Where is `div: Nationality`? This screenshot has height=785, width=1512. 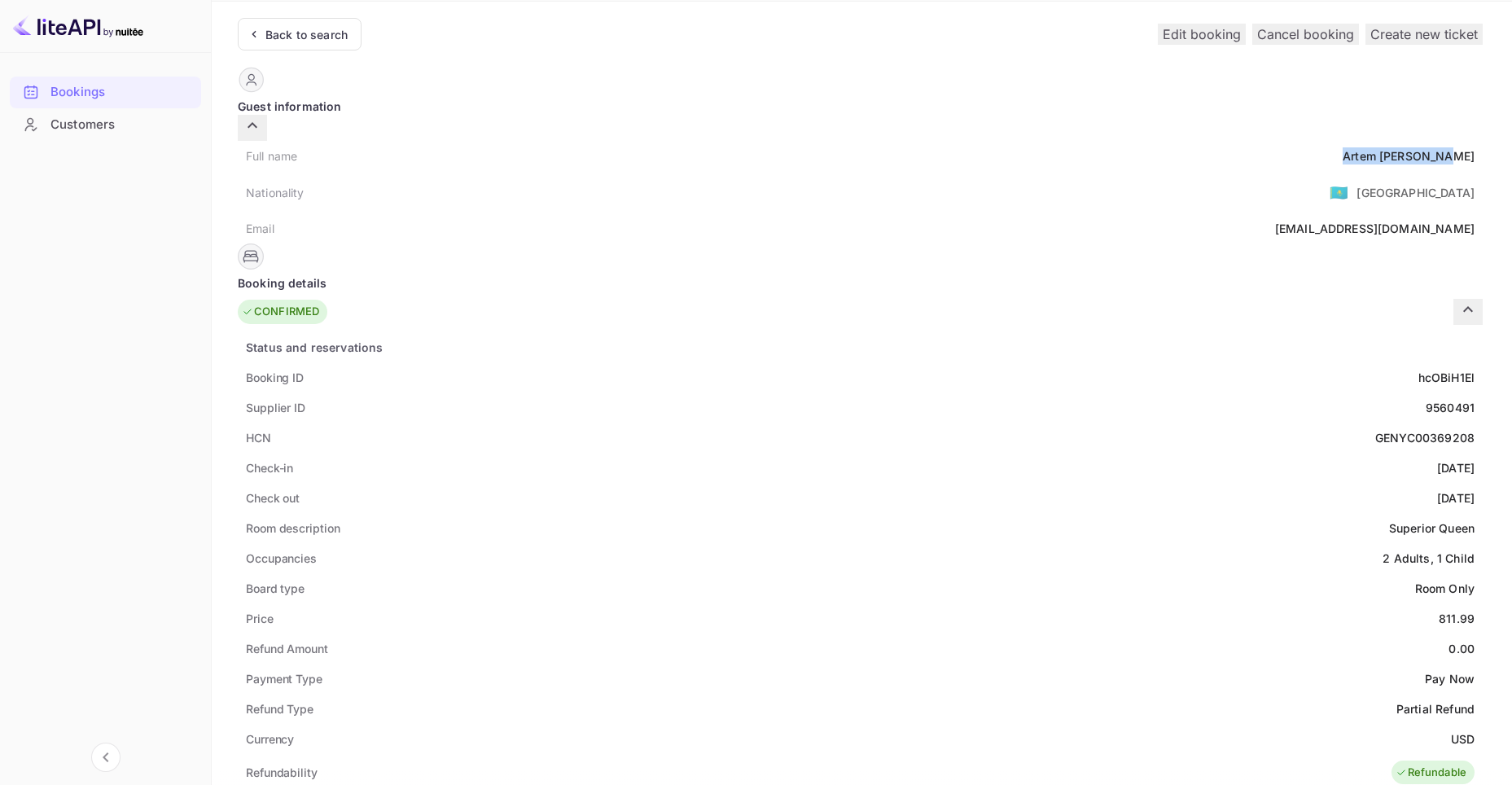 div: Nationality is located at coordinates (276, 192).